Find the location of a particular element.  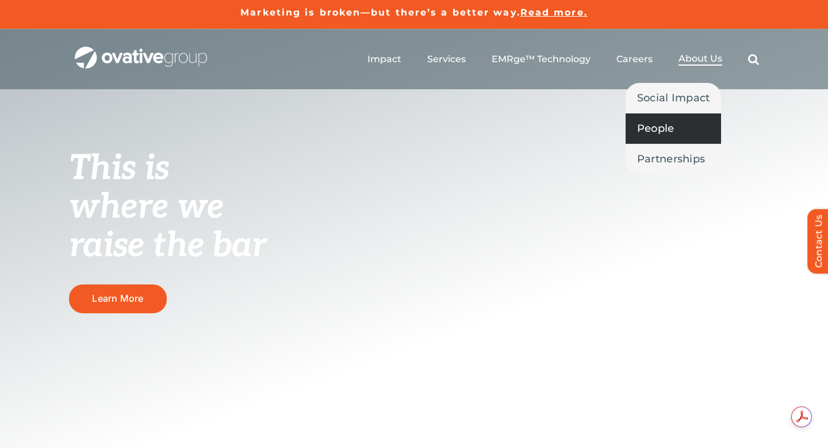

a: Social Impact is located at coordinates (674, 98).